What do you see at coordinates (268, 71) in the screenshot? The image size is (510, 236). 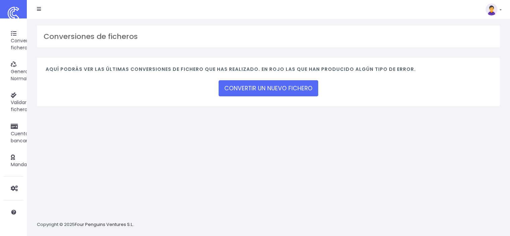 I see `h4: Aquí podrás ver las últimas conversiones de fichero que has realizado. En rojo las que han produc...` at bounding box center [268, 71].